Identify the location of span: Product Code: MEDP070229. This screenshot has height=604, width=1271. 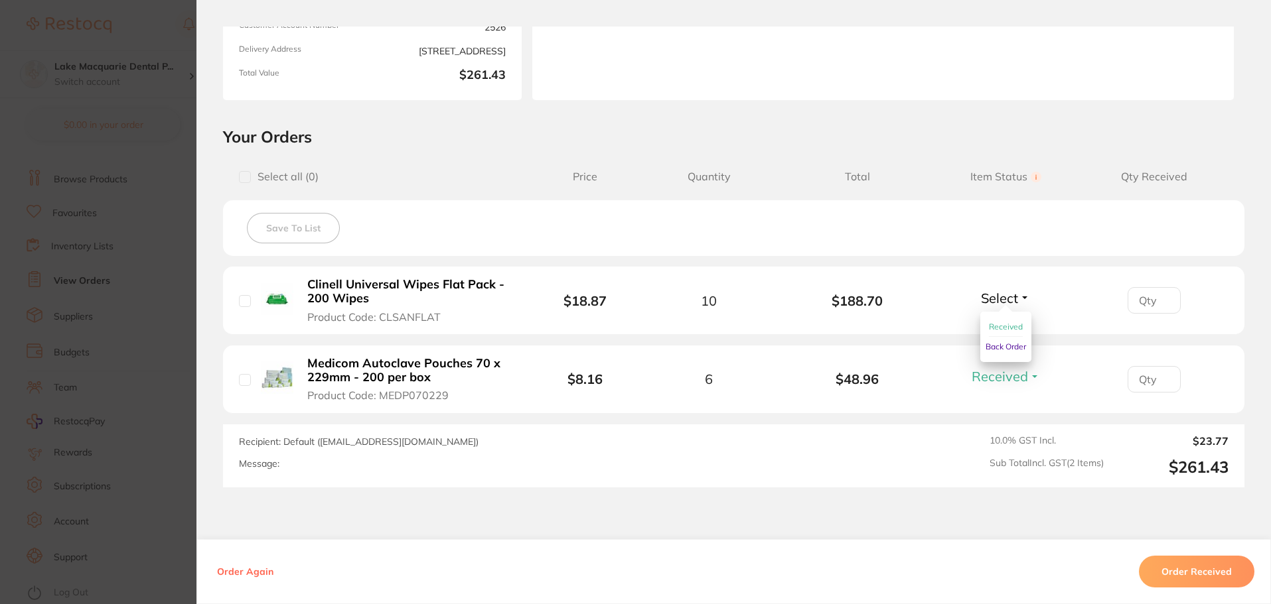
(378, 395).